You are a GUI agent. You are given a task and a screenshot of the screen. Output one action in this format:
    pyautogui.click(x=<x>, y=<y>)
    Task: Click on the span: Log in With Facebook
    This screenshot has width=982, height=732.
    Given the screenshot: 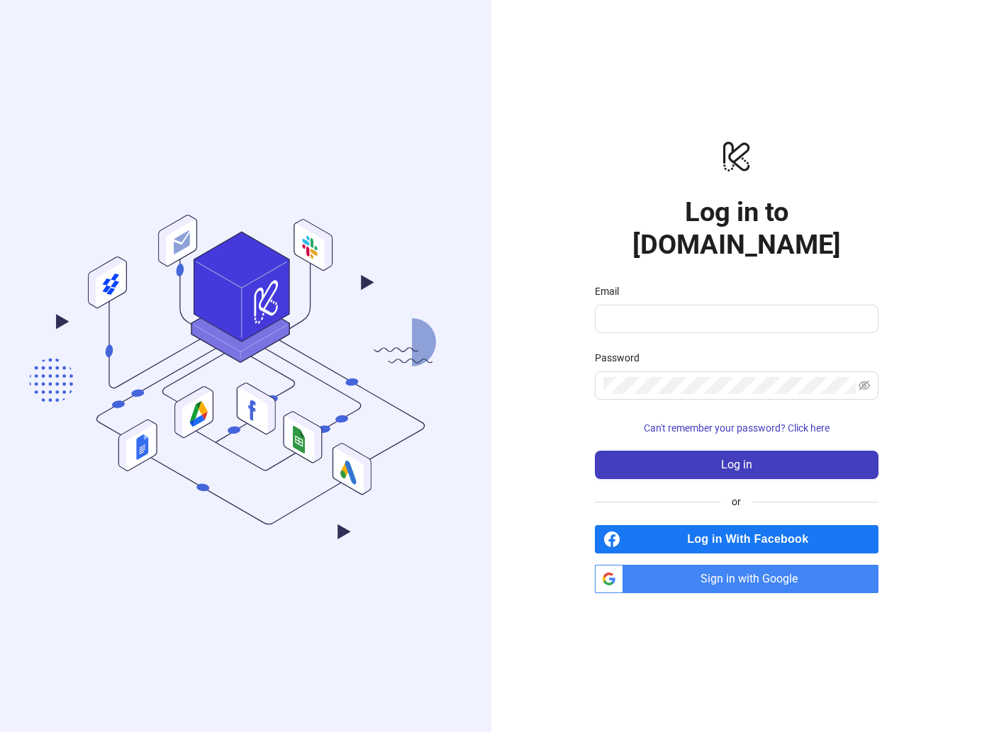 What is the action you would take?
    pyautogui.click(x=752, y=539)
    